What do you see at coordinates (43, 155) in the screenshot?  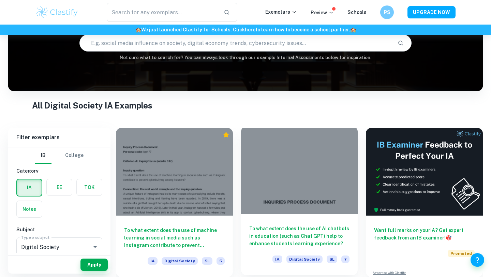 I see `button: IB` at bounding box center [43, 155].